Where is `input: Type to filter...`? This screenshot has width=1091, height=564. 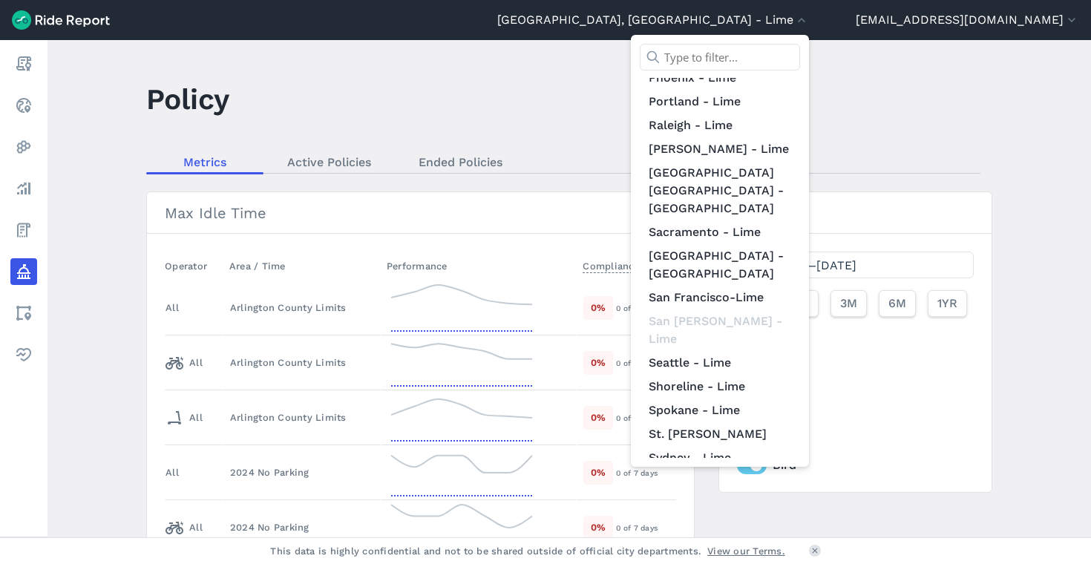 input: Type to filter... is located at coordinates (720, 57).